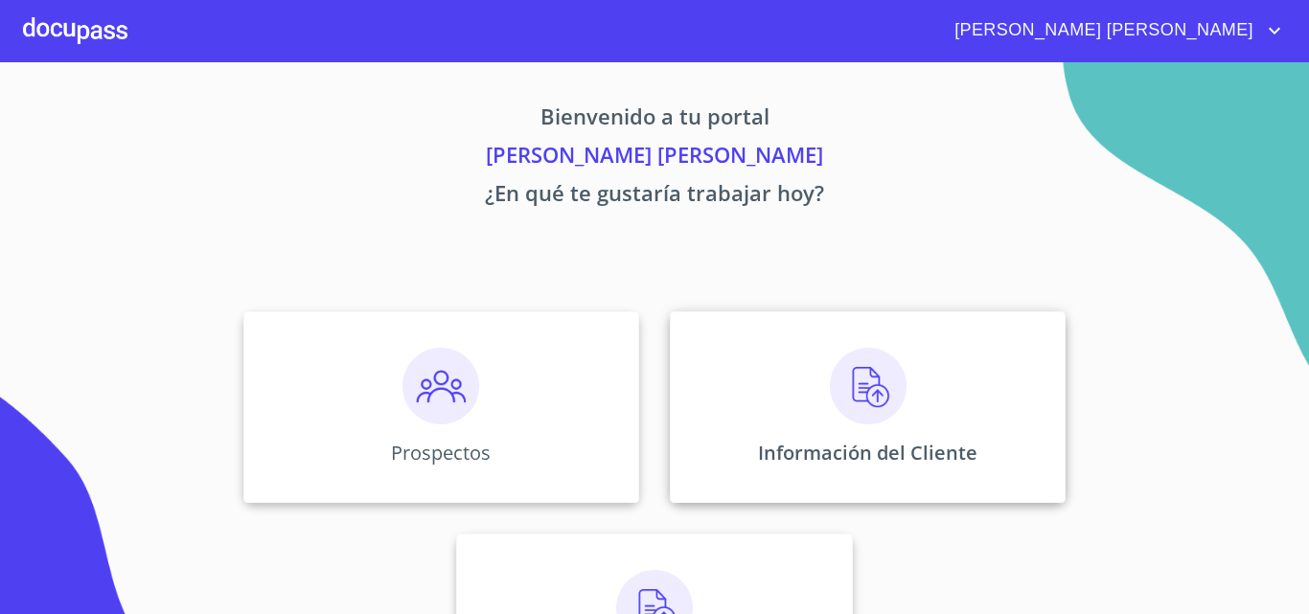 The width and height of the screenshot is (1309, 614). What do you see at coordinates (1113, 31) in the screenshot?
I see `button: account of current user` at bounding box center [1113, 31].